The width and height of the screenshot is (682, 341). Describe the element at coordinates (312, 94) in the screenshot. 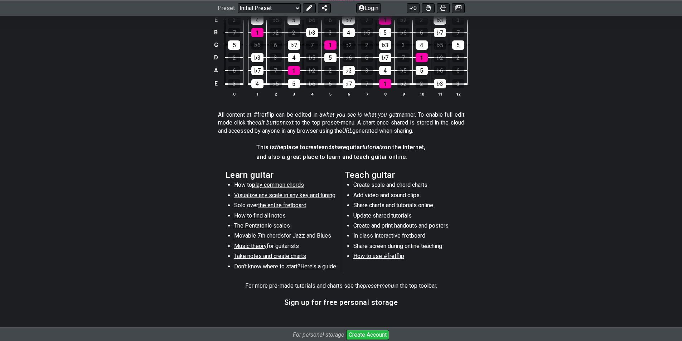

I see `th: 4` at that location.